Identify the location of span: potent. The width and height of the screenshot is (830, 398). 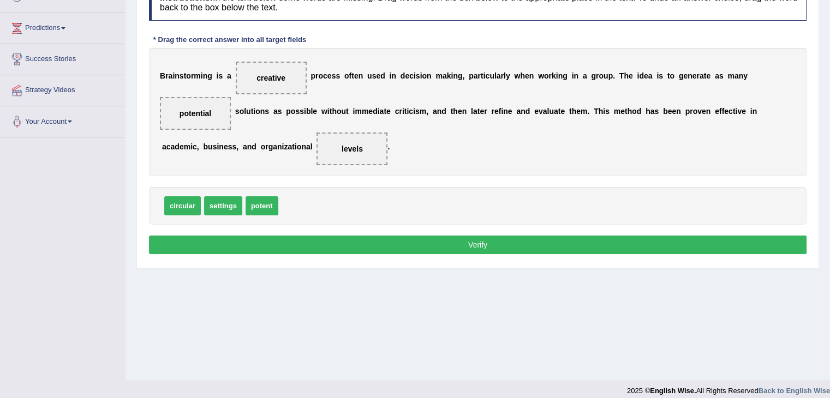
(262, 206).